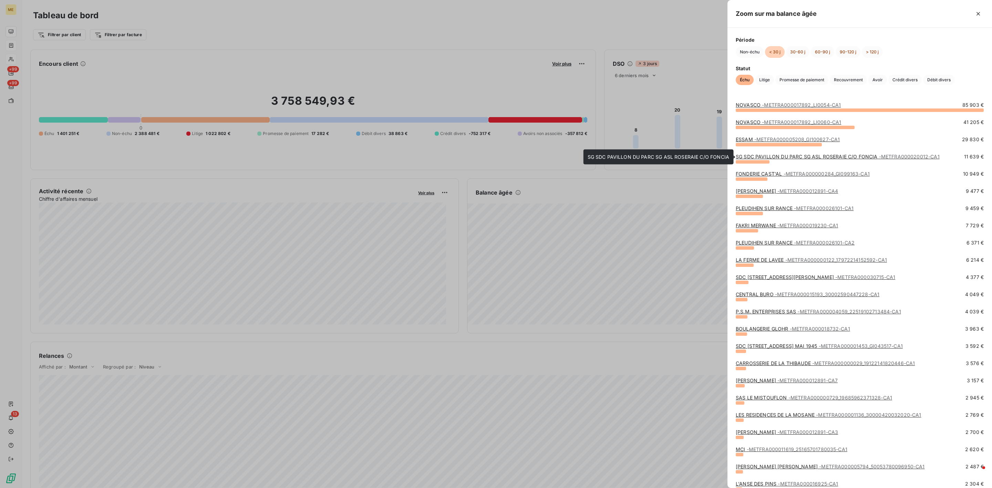 Image resolution: width=992 pixels, height=488 pixels. Describe the element at coordinates (814, 397) in the screenshot. I see `a: SAS LE MISTOUFLON` at that location.